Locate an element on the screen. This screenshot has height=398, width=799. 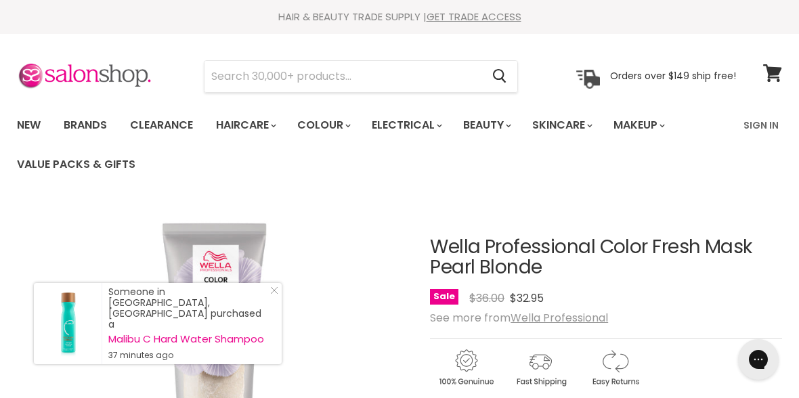
a: Colour is located at coordinates (323, 125).